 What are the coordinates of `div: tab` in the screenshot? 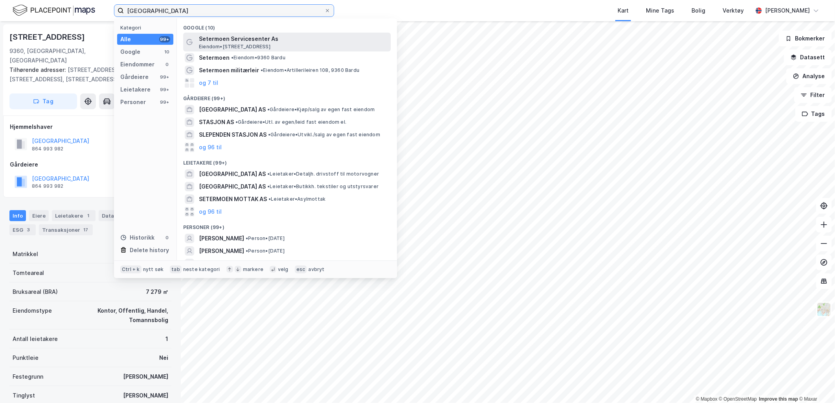 It's located at (176, 270).